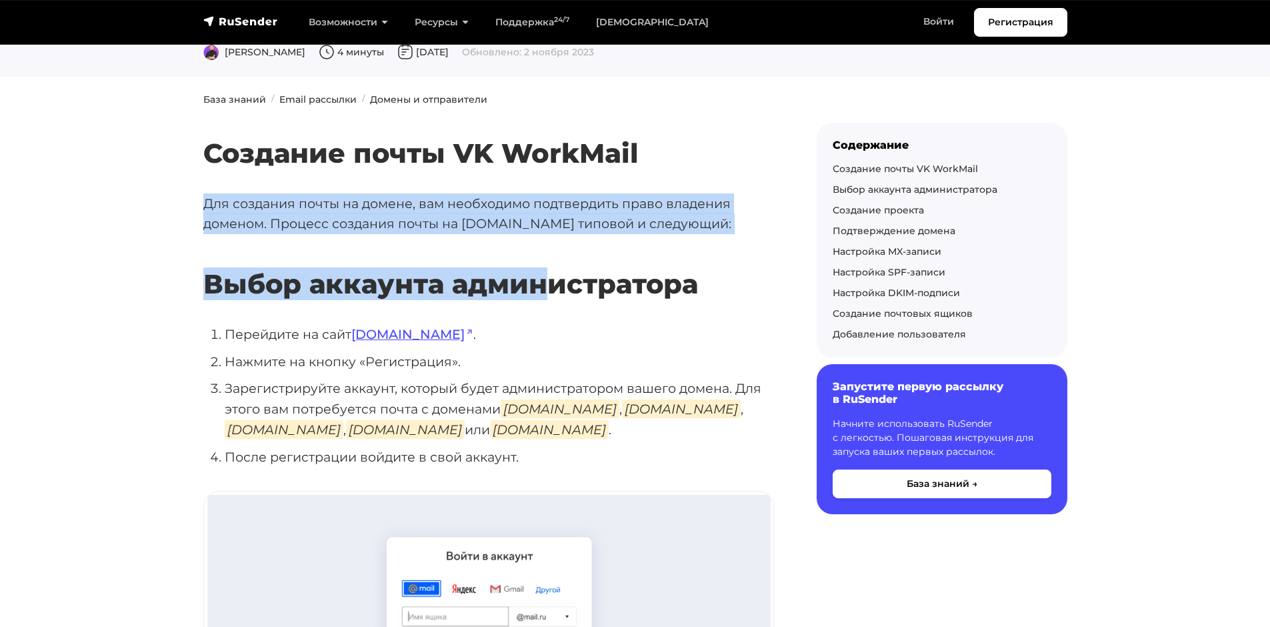 The width and height of the screenshot is (1270, 627). I want to click on a: Поддержка24/7, so click(532, 22).